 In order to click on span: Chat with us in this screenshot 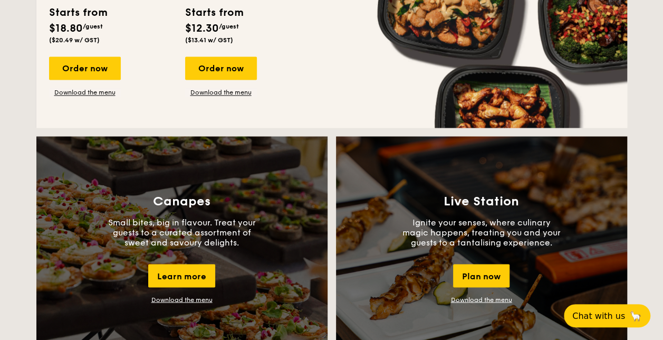, I will do `click(599, 316)`.